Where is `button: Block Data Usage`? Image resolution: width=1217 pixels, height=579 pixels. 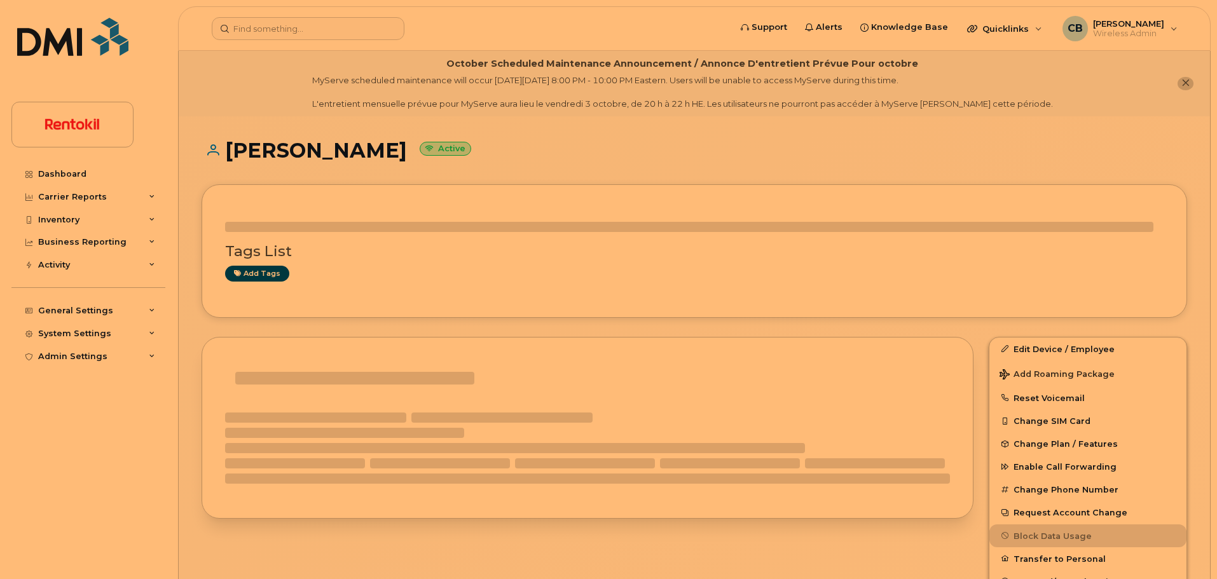 button: Block Data Usage is located at coordinates (1088, 536).